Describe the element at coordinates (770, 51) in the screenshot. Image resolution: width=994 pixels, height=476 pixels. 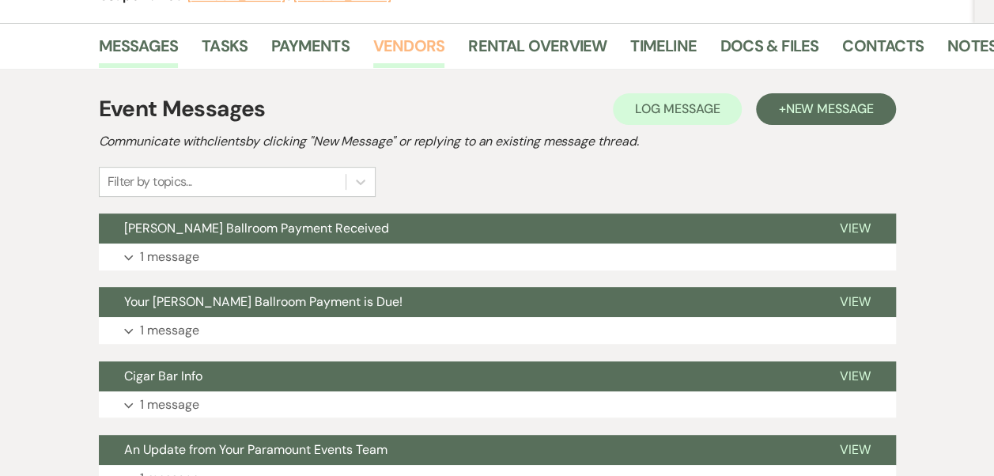
I see `a: Docs & Files` at that location.